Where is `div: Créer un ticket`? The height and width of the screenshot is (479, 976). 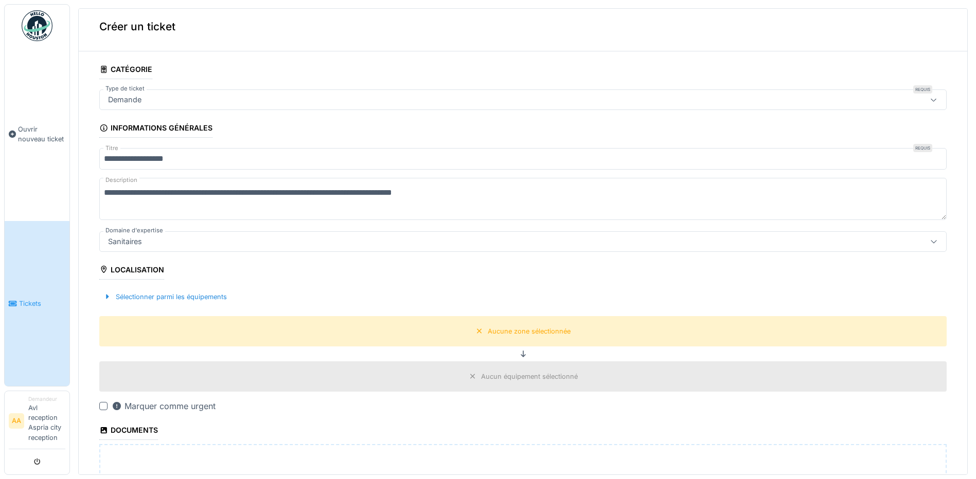 div: Créer un ticket is located at coordinates (523, 27).